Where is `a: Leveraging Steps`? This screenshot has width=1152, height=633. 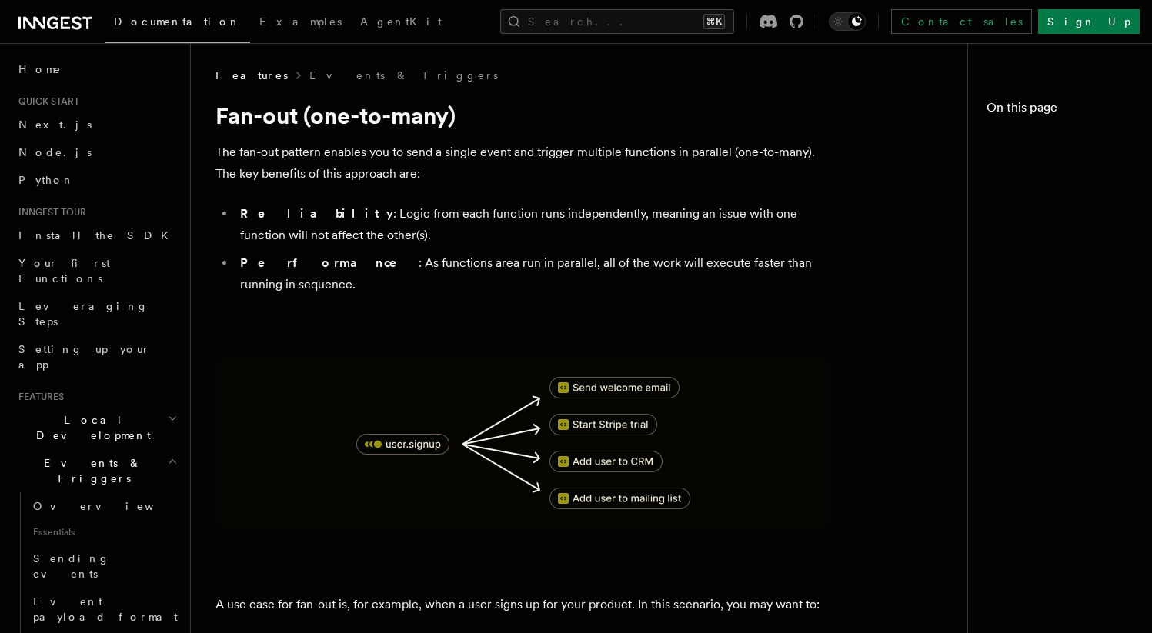
a: Leveraging Steps is located at coordinates (96, 314).